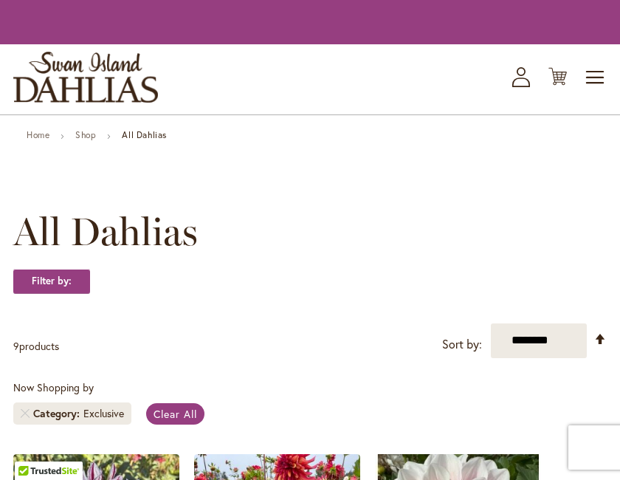  I want to click on label: Sort by:, so click(462, 344).